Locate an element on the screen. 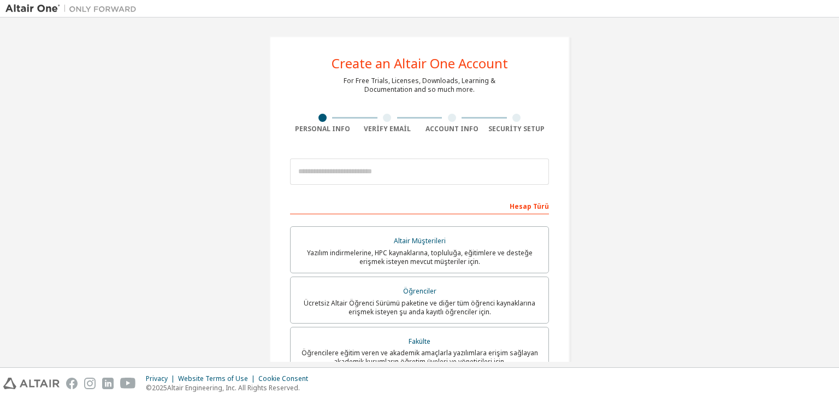 The width and height of the screenshot is (839, 399). div: Website Terms of Use is located at coordinates (218, 379).